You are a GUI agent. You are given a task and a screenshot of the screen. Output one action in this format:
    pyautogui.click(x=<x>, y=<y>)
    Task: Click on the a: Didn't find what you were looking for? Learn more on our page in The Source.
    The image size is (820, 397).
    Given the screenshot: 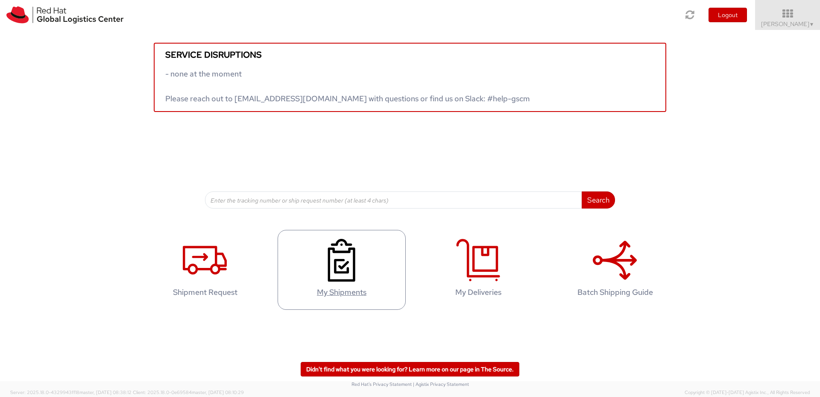 What is the action you would take?
    pyautogui.click(x=410, y=369)
    